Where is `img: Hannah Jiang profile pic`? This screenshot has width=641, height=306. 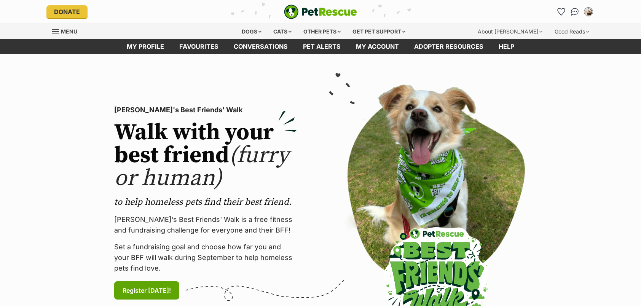
img: Hannah Jiang profile pic is located at coordinates (588, 12).